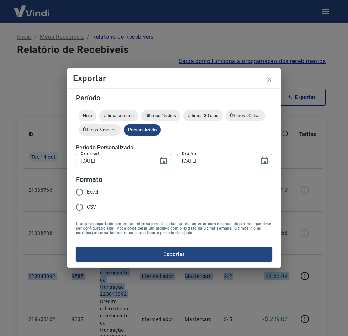 This screenshot has width=348, height=336. What do you see at coordinates (118, 115) in the screenshot?
I see `span: Última semana` at bounding box center [118, 115].